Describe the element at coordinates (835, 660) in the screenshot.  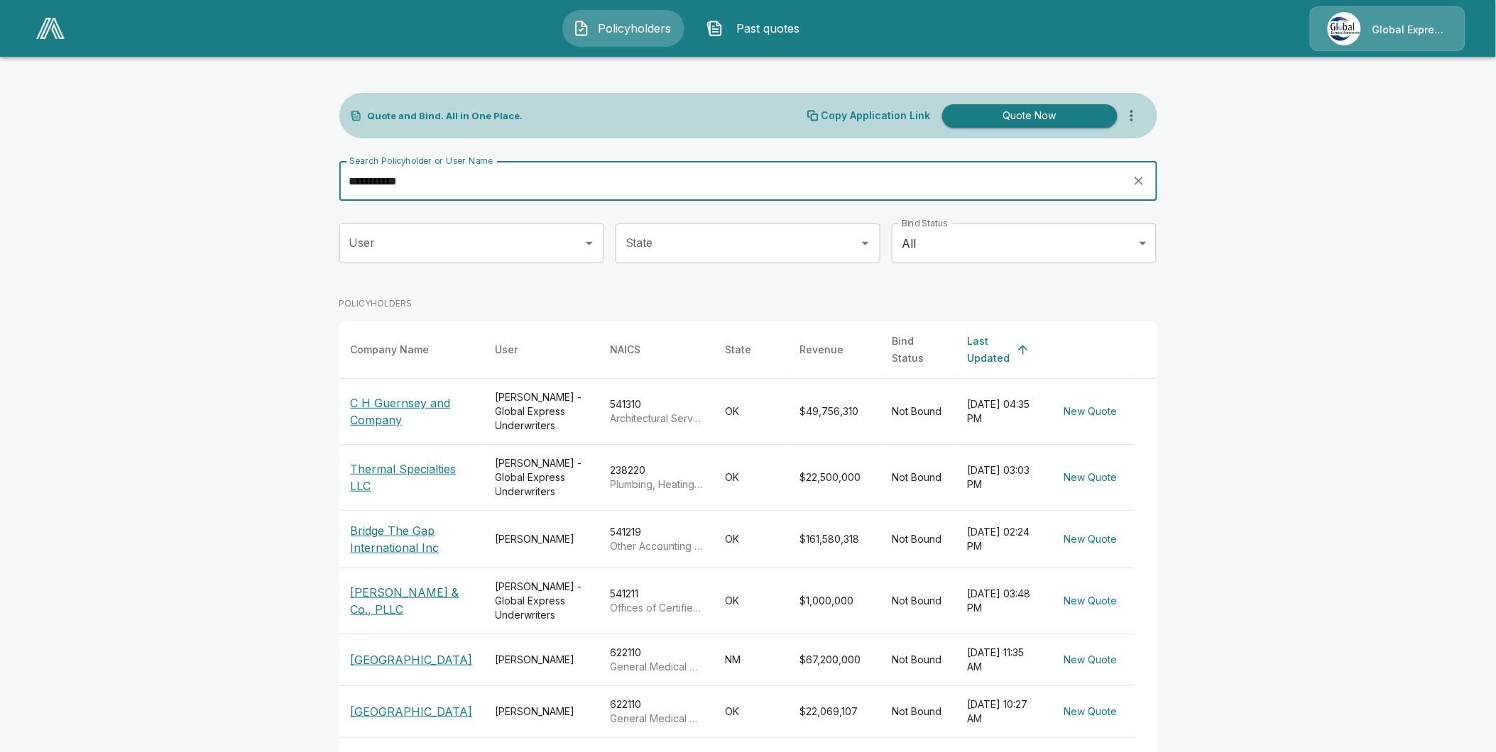
I see `td: $67,200,000` at that location.